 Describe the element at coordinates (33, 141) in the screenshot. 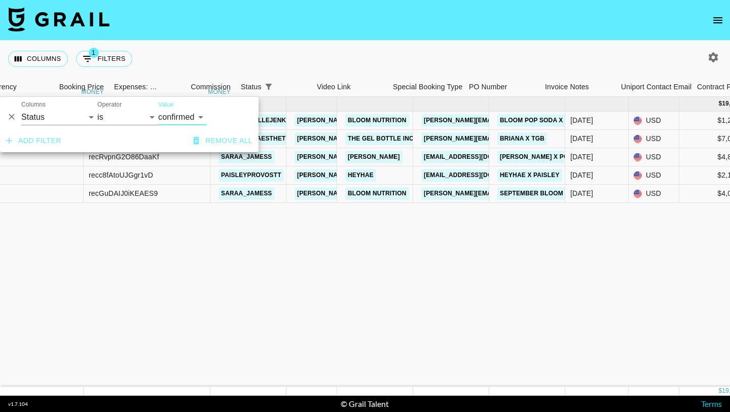

I see `button: Add filter` at that location.